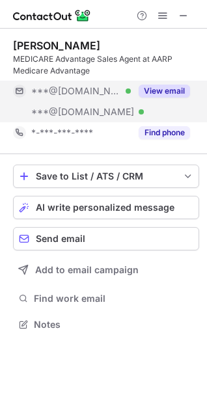 The height and width of the screenshot is (415, 207). Describe the element at coordinates (106, 324) in the screenshot. I see `button: Notes` at that location.